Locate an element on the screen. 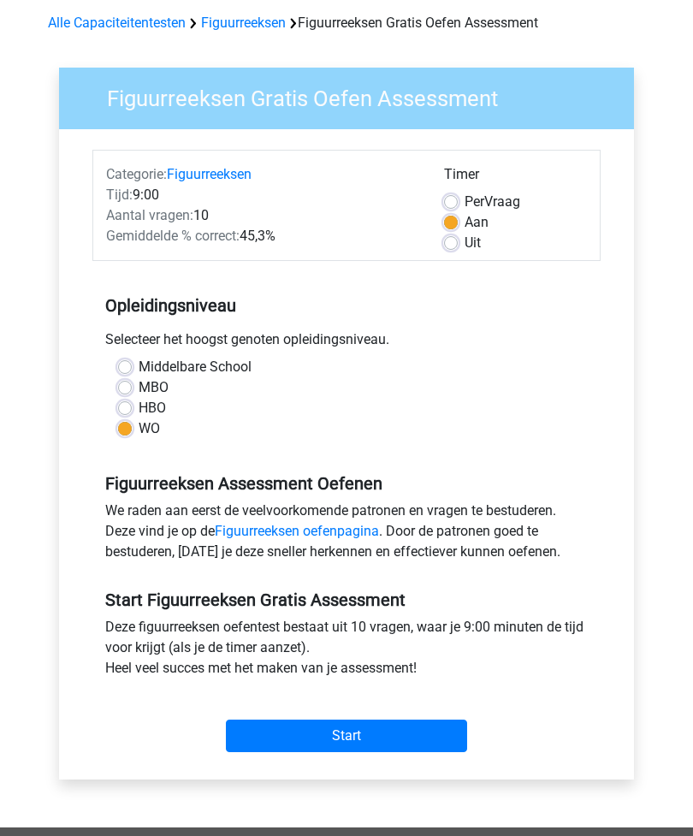 The image size is (693, 836). a: Figuurreeksen oefenpagina is located at coordinates (297, 531).